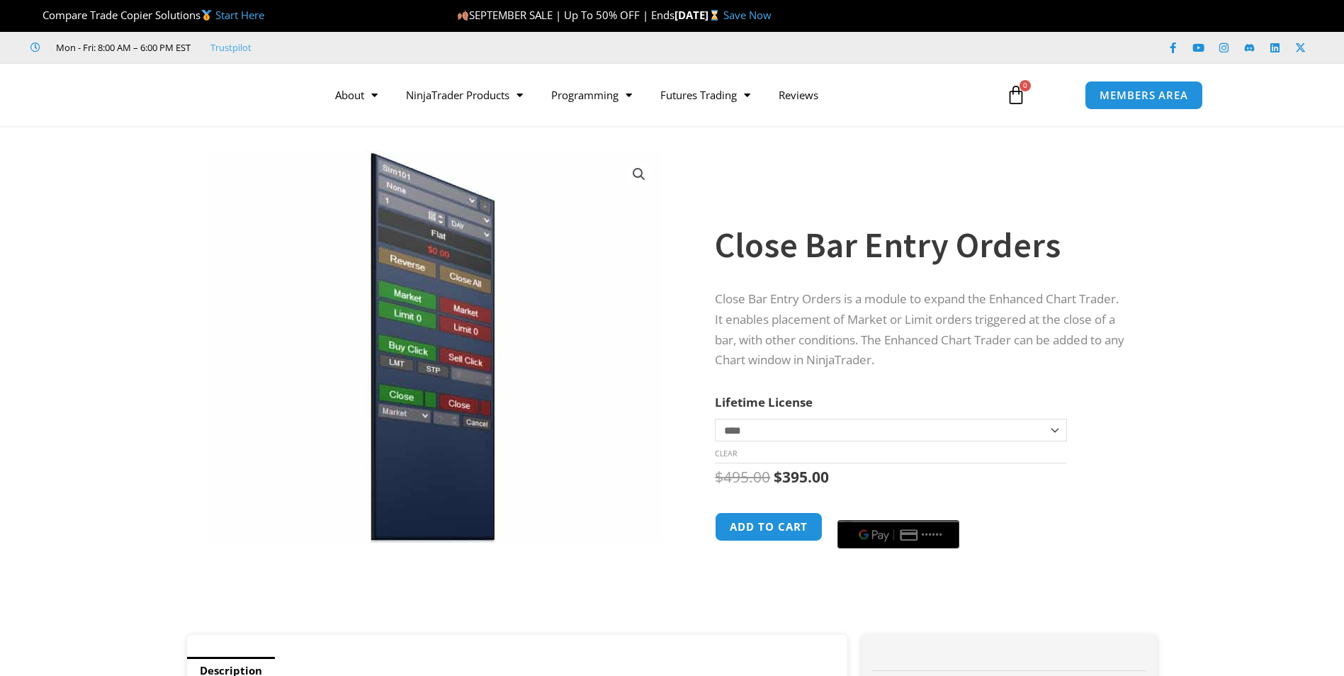  What do you see at coordinates (121, 47) in the screenshot?
I see `span: Mon - Fri: 8:00 AM – 6:00 PM EST` at bounding box center [121, 47].